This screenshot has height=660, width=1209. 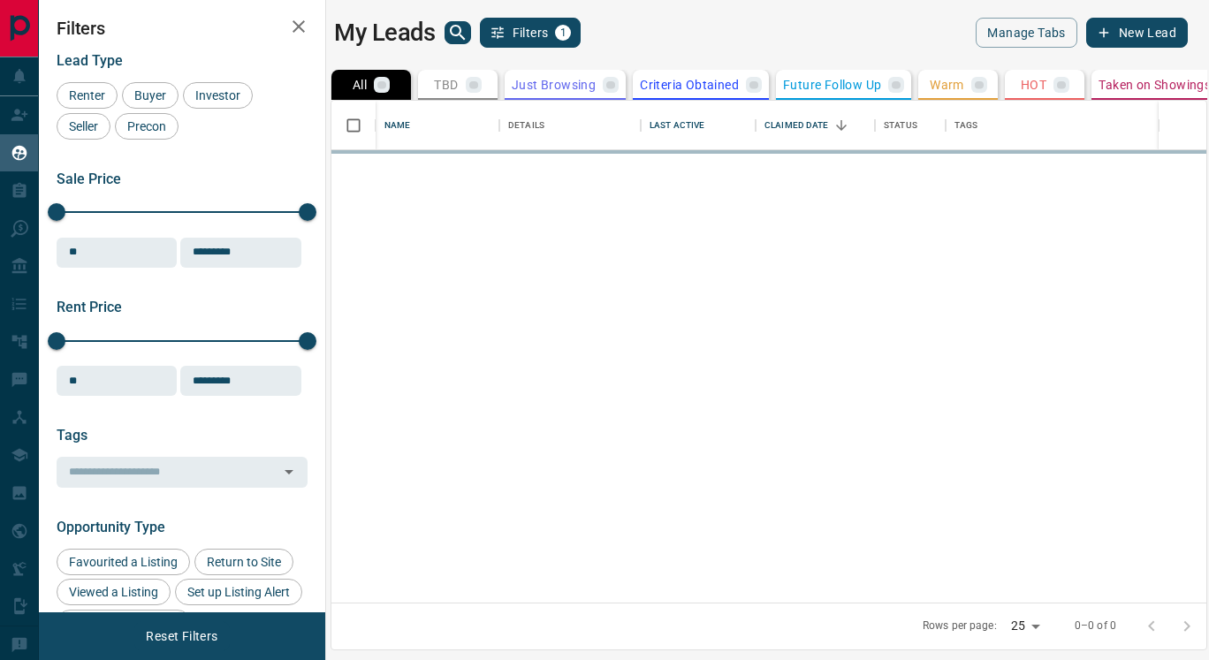 What do you see at coordinates (384, 33) in the screenshot?
I see `h1: My Leads` at bounding box center [384, 33].